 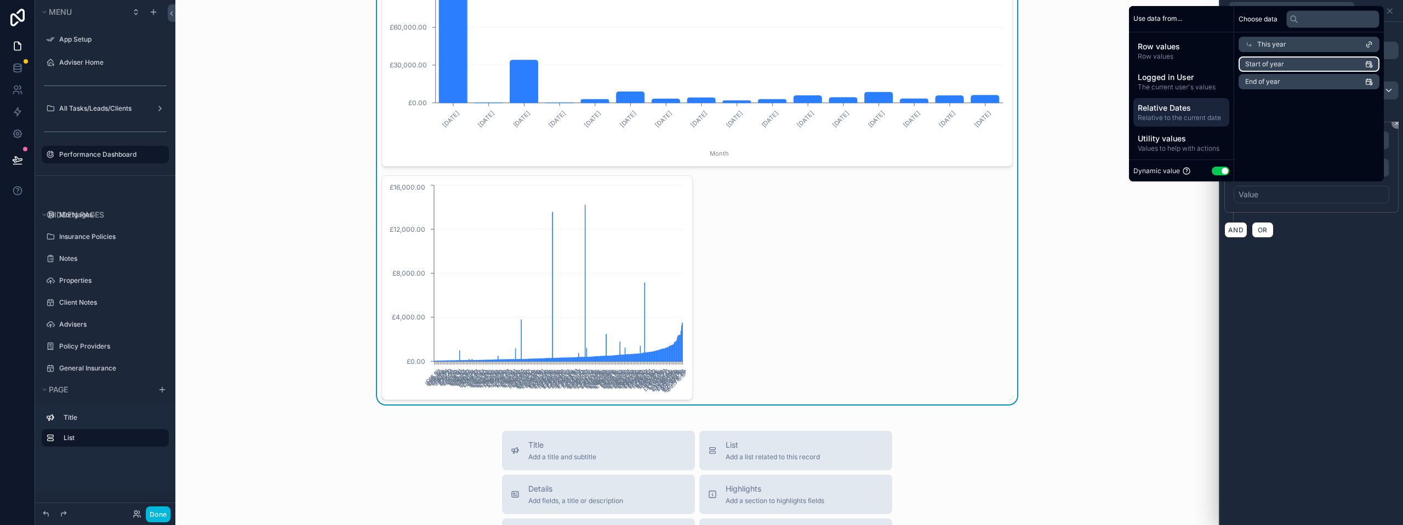 I want to click on span: List, so click(x=773, y=445).